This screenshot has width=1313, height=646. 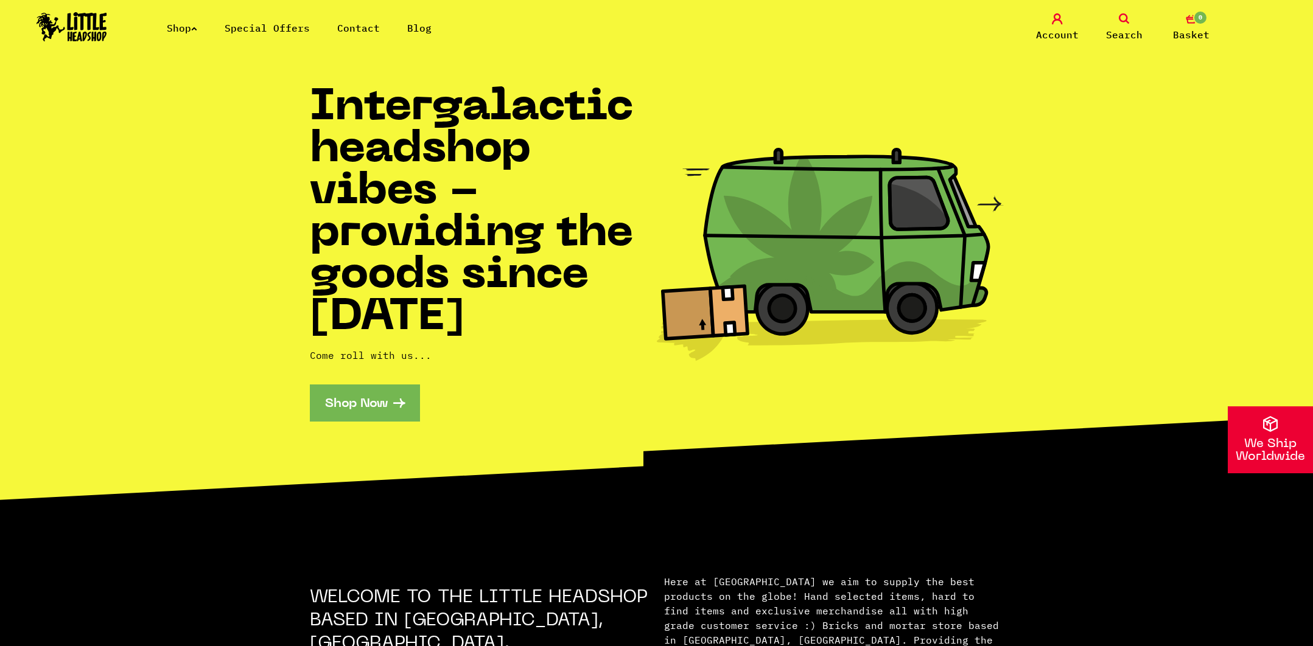 What do you see at coordinates (419, 28) in the screenshot?
I see `a: Blog` at bounding box center [419, 28].